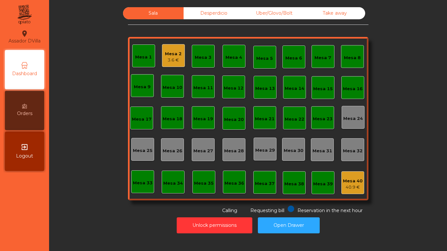  Describe the element at coordinates (353, 89) in the screenshot. I see `div: Mesa 16` at that location.